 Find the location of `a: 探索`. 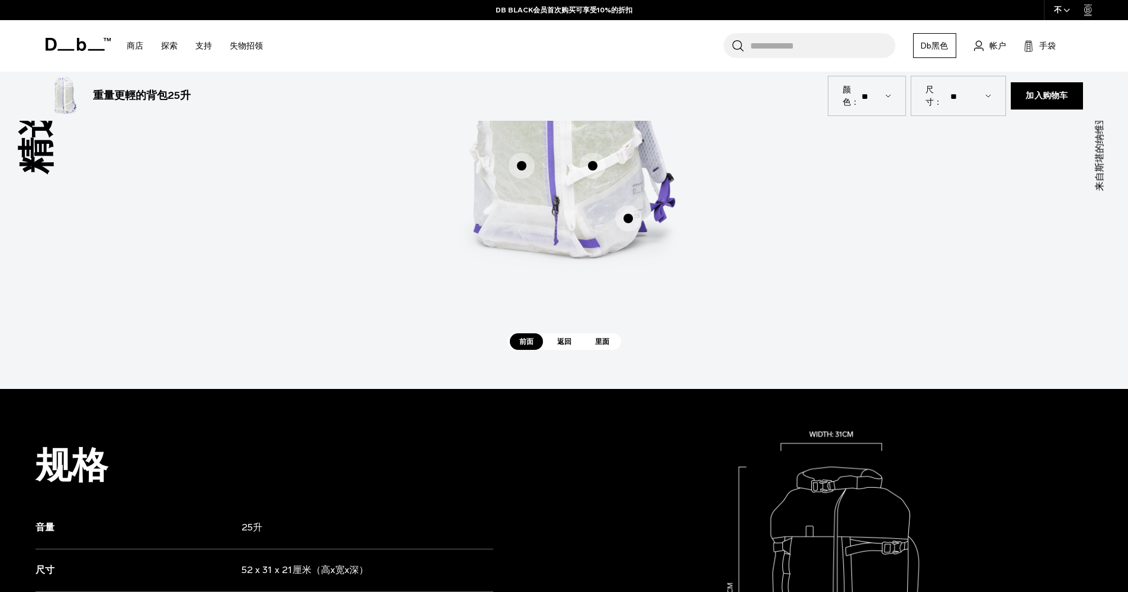

a: 探索 is located at coordinates (169, 46).